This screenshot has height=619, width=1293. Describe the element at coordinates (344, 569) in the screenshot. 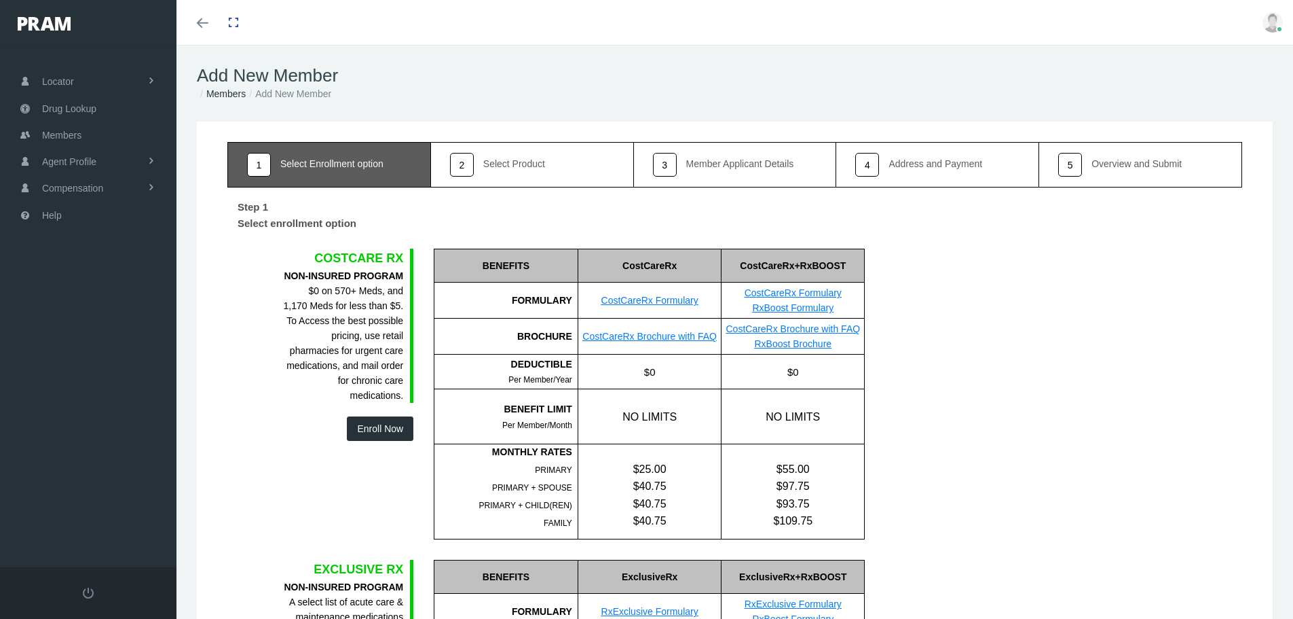

I see `div: EXCLUSIVE RX` at that location.